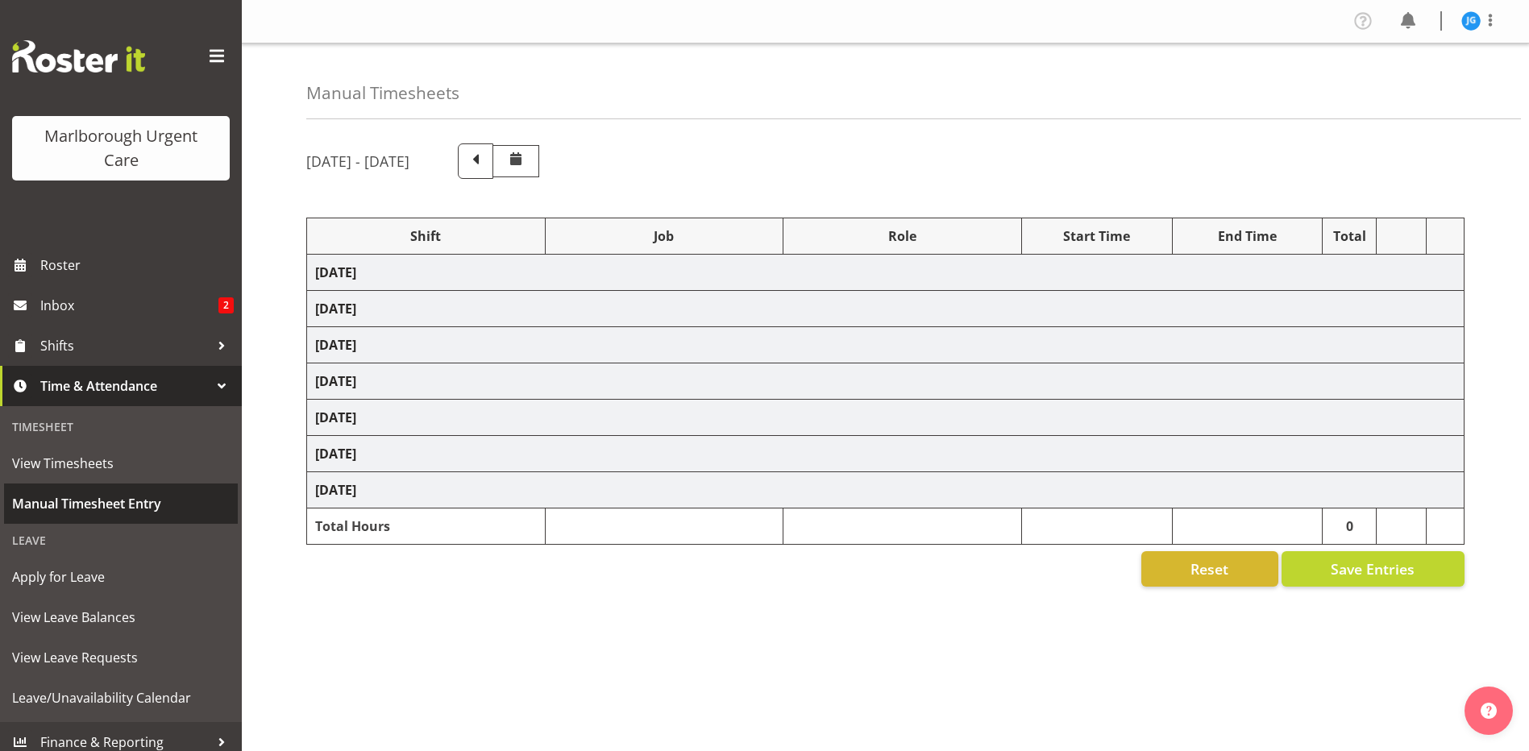 This screenshot has width=1529, height=751. Describe the element at coordinates (137, 265) in the screenshot. I see `span: Roster` at that location.